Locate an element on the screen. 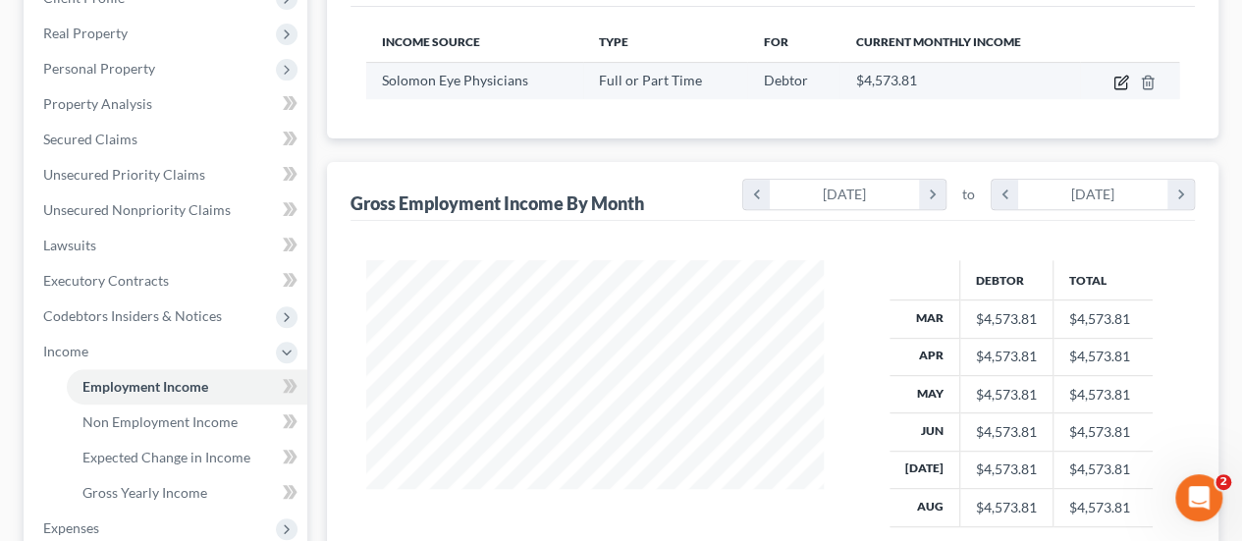 The height and width of the screenshot is (541, 1242). span: Expenses is located at coordinates (71, 527).